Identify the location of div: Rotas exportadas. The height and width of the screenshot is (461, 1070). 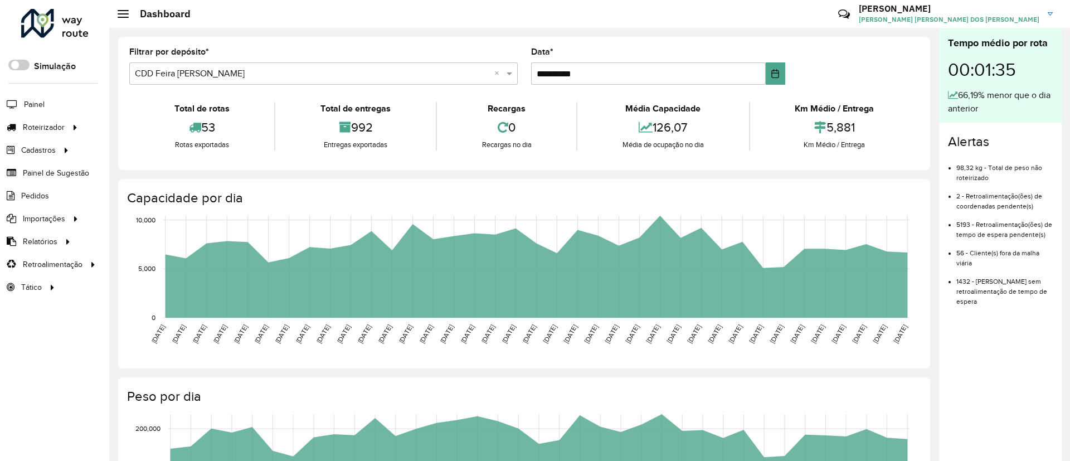
(202, 145).